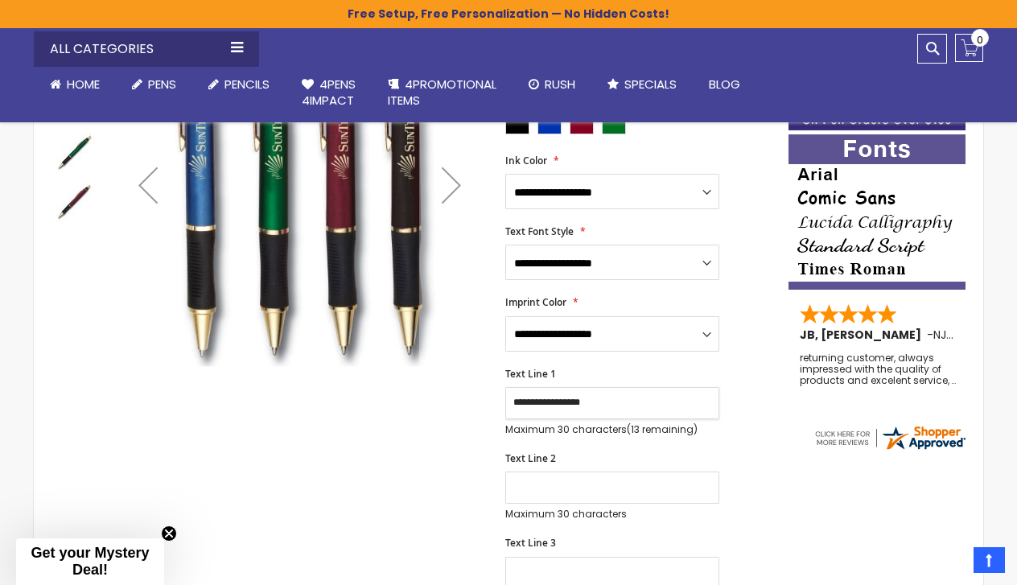  Describe the element at coordinates (968, 47) in the screenshot. I see `a: 0` at that location.